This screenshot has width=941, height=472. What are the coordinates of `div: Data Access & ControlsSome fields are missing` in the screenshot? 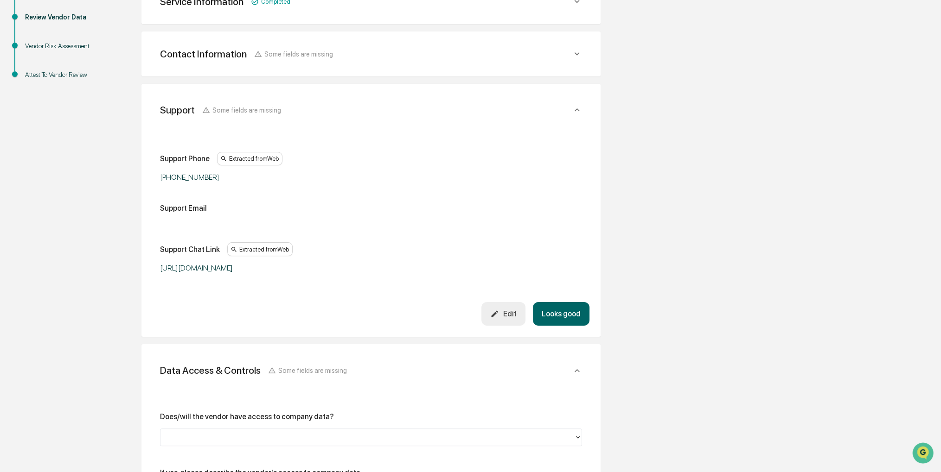 It's located at (371, 370).